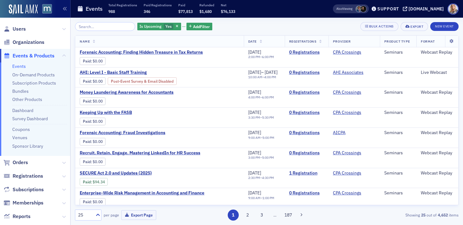 The height and width of the screenshot is (225, 463). I want to click on a: Users, so click(14, 29).